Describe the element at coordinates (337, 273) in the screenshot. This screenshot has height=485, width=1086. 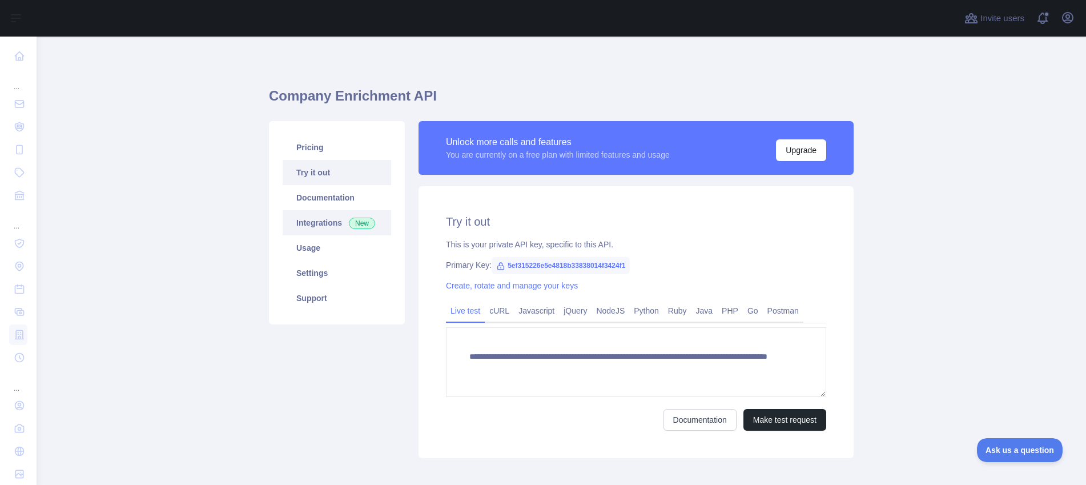
I see `a: Settings` at that location.